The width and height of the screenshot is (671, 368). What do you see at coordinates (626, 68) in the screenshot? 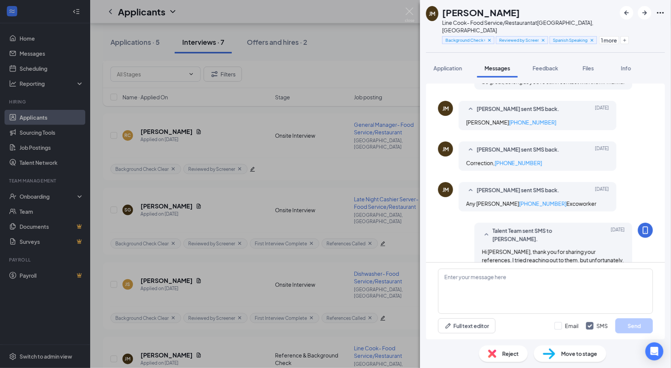
I see `span: Info` at bounding box center [626, 68].